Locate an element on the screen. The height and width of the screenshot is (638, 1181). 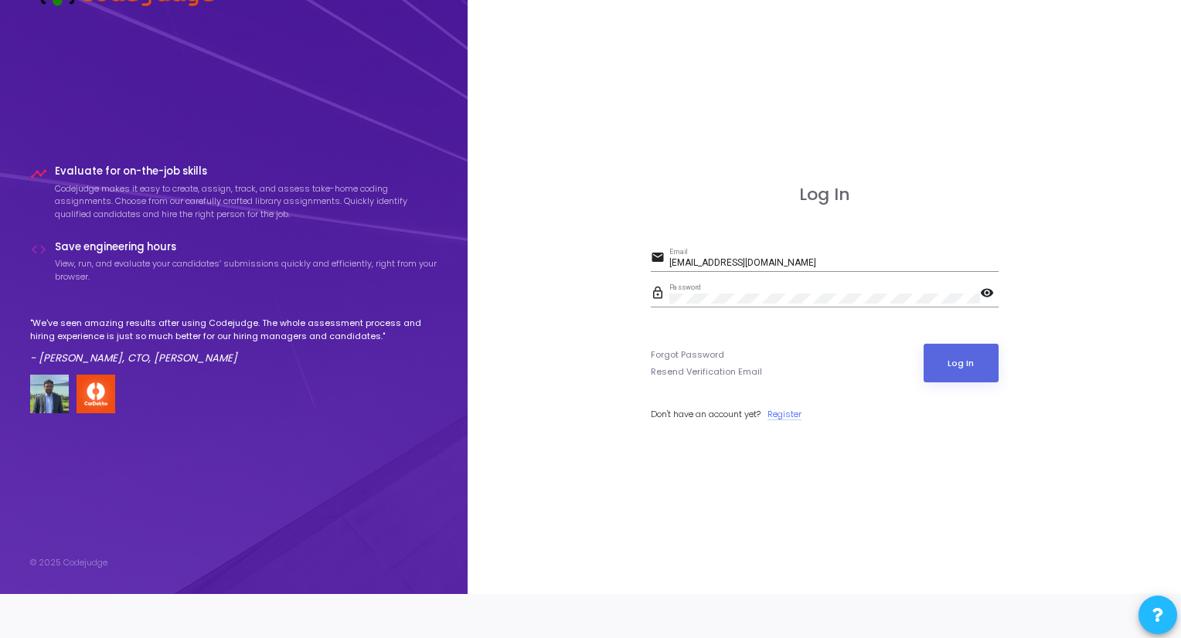
a: Forgot Password is located at coordinates (687, 355).